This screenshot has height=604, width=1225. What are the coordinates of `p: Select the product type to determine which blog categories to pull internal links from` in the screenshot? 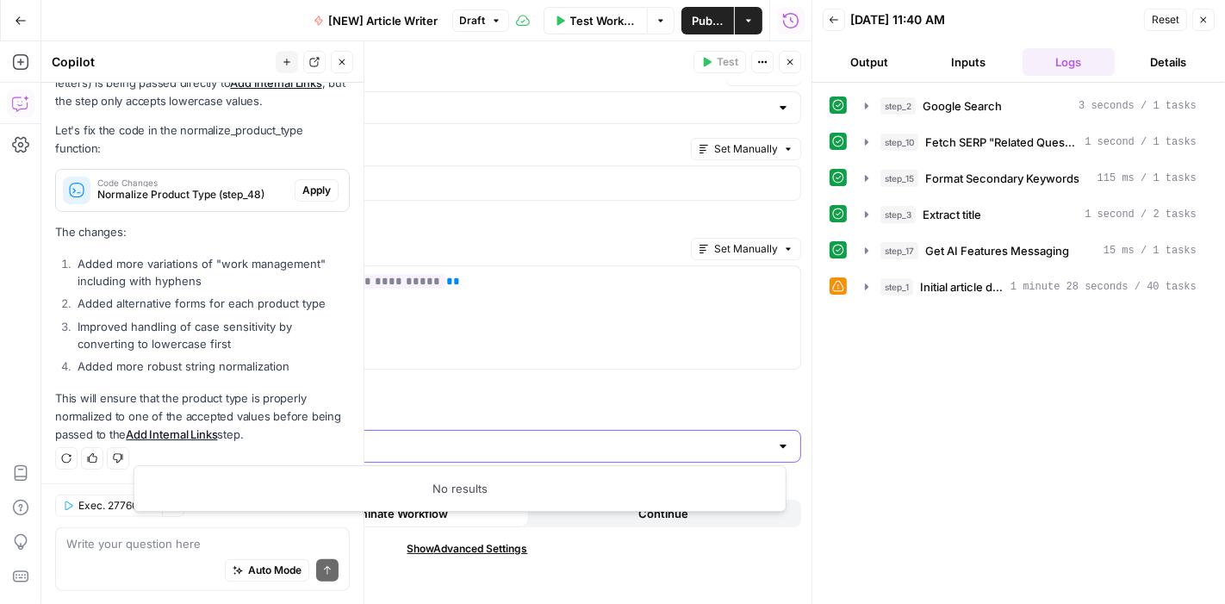 It's located at (467, 478).